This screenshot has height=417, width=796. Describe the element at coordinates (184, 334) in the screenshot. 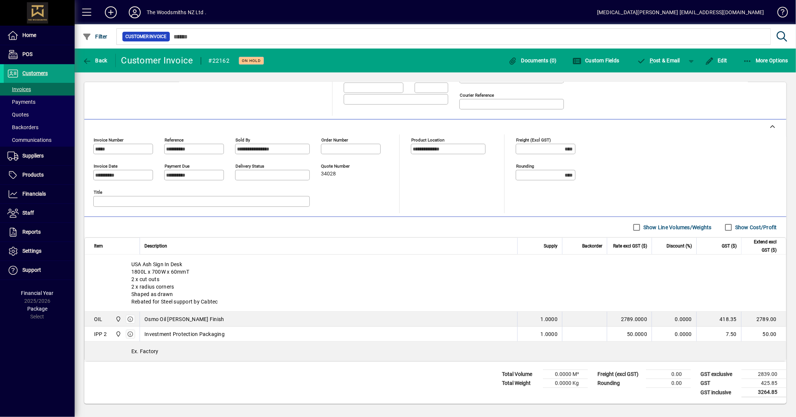

I see `span: Investment Protection Packaging` at that location.